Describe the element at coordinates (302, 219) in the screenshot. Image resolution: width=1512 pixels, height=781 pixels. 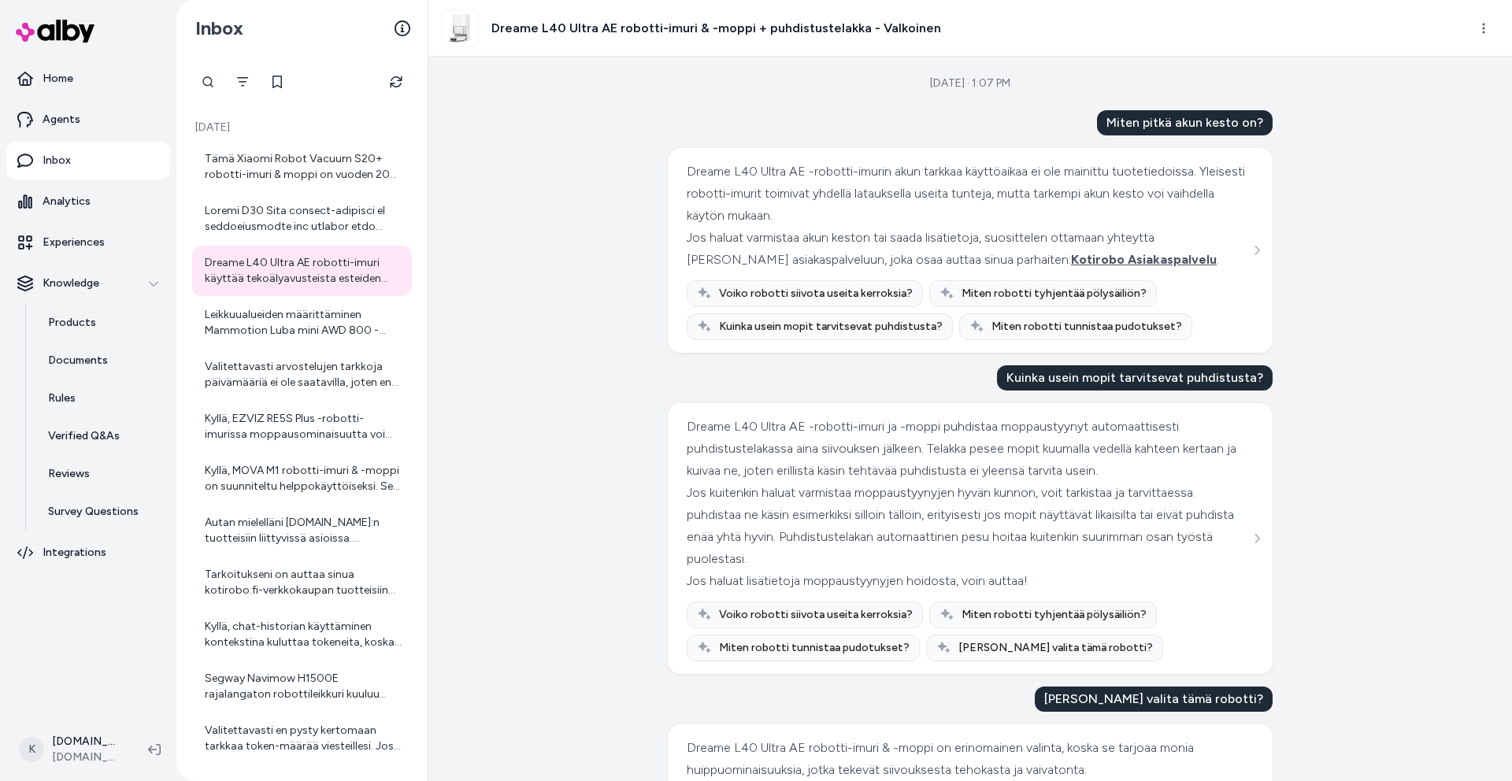
I see `a: Loremi D30 Sita consect-adipisci el seddoeiusmodte inc utlabor etdo magnaaliquaenim, admin veni q...` at that location.